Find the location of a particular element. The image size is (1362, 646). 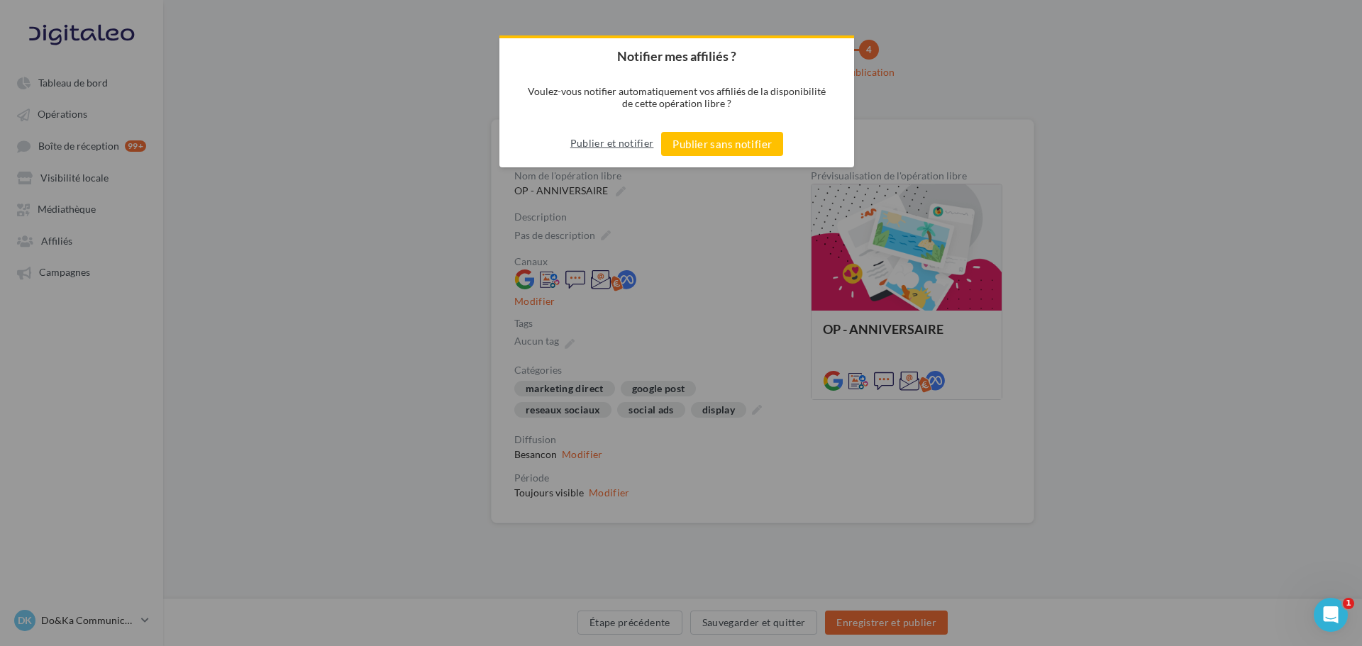

button: Publier sans notifier is located at coordinates (722, 144).